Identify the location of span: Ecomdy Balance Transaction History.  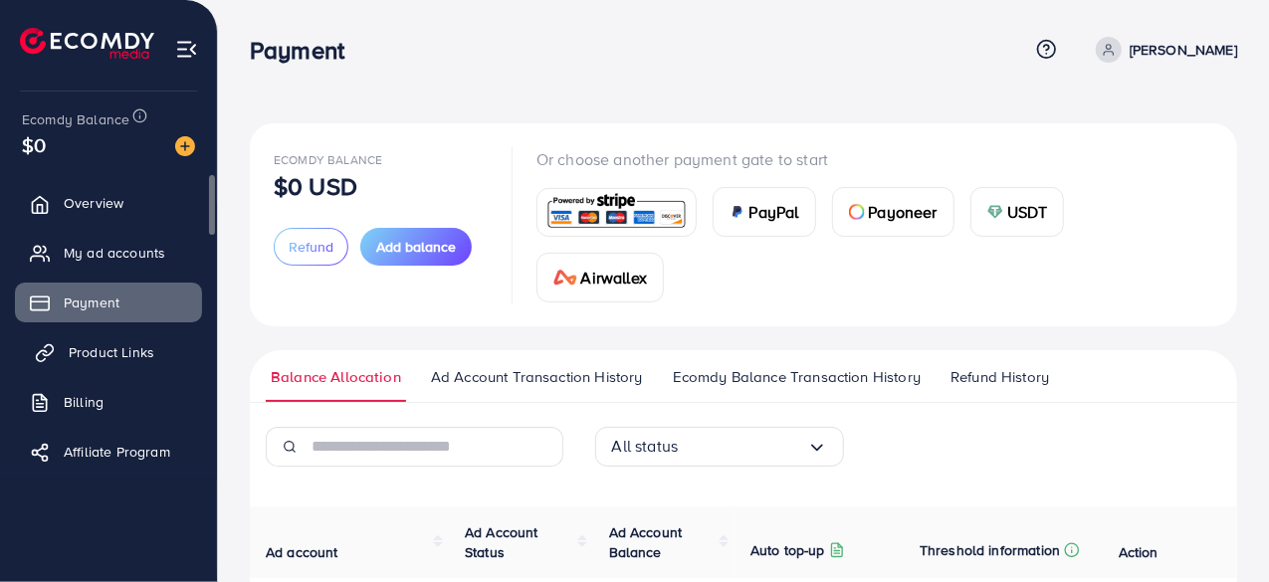
(796, 377).